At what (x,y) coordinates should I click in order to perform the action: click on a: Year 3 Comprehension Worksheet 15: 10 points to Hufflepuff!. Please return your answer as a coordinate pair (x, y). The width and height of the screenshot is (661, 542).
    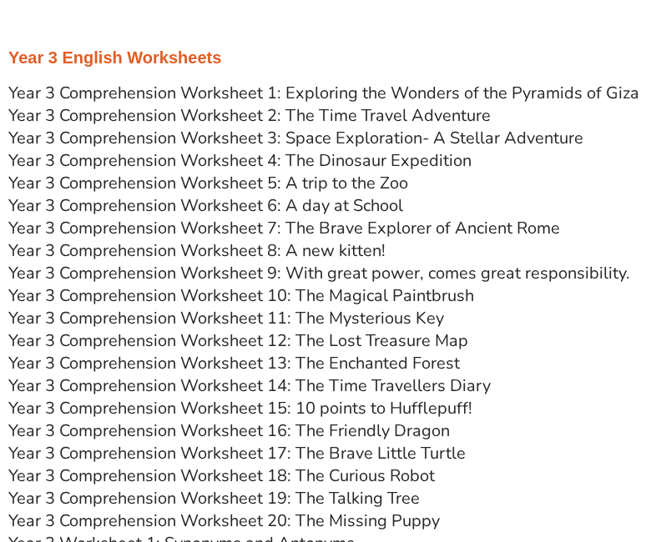
    Looking at the image, I should click on (240, 408).